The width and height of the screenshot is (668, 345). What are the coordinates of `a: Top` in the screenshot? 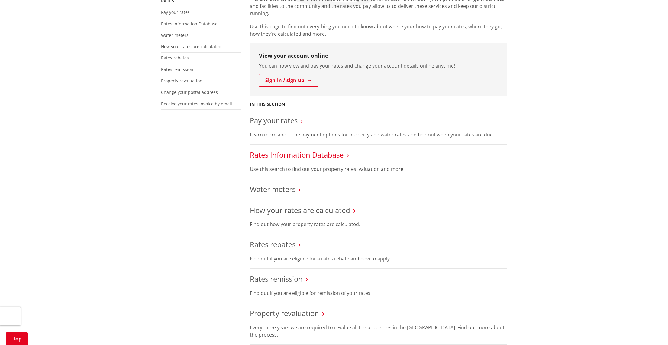 It's located at (17, 339).